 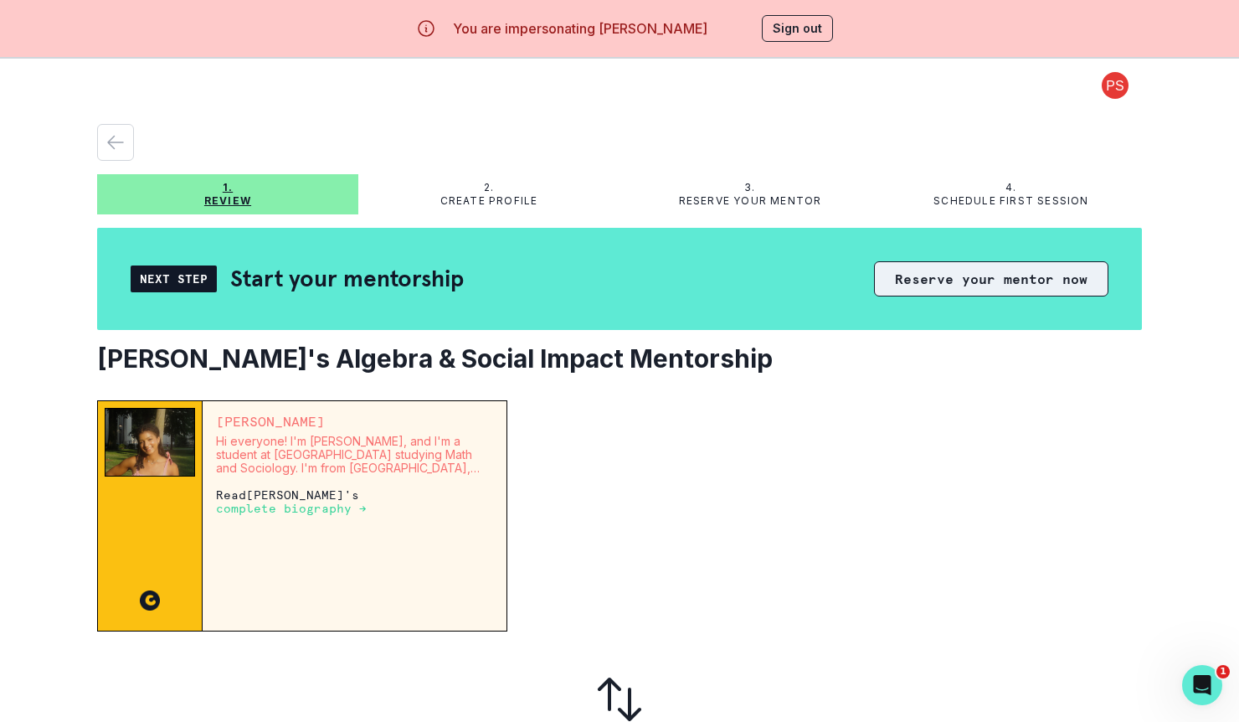 I want to click on img: Mentor Image, so click(x=150, y=442).